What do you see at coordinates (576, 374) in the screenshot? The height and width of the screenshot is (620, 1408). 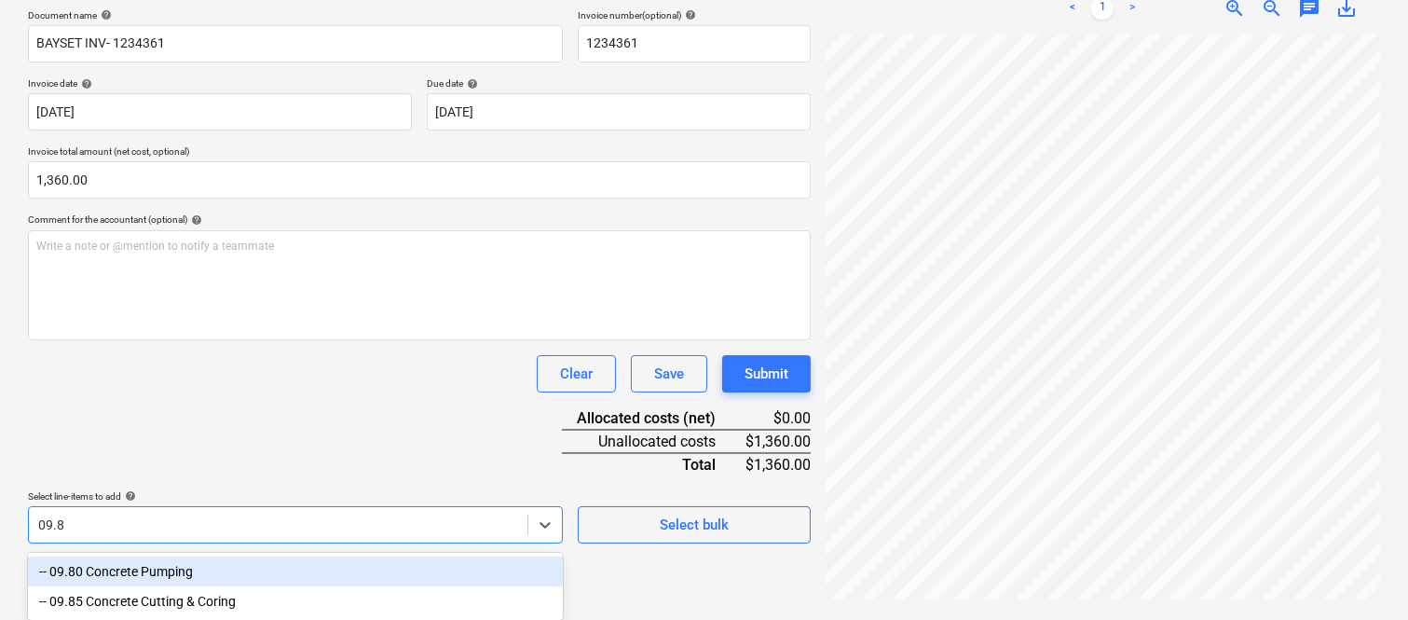 I see `div: Clear` at bounding box center [576, 374].